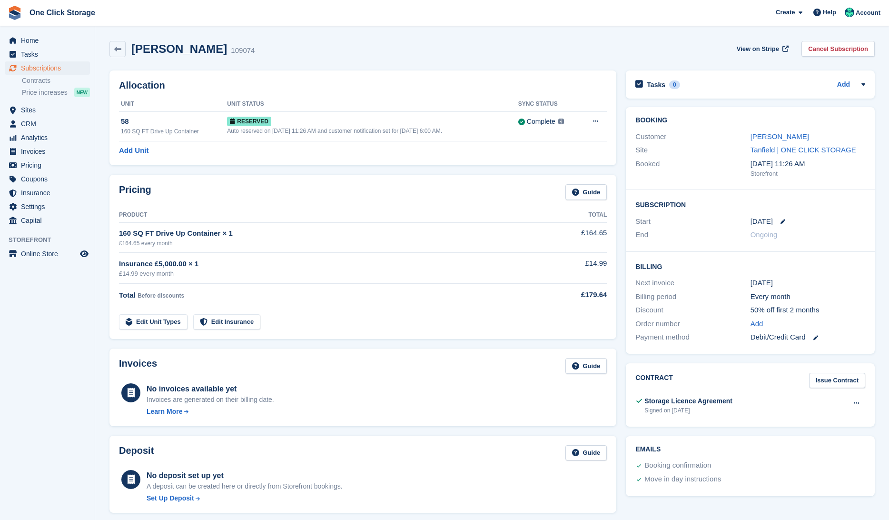 Image resolution: width=889 pixels, height=520 pixels. I want to click on span: Online Store, so click(50, 254).